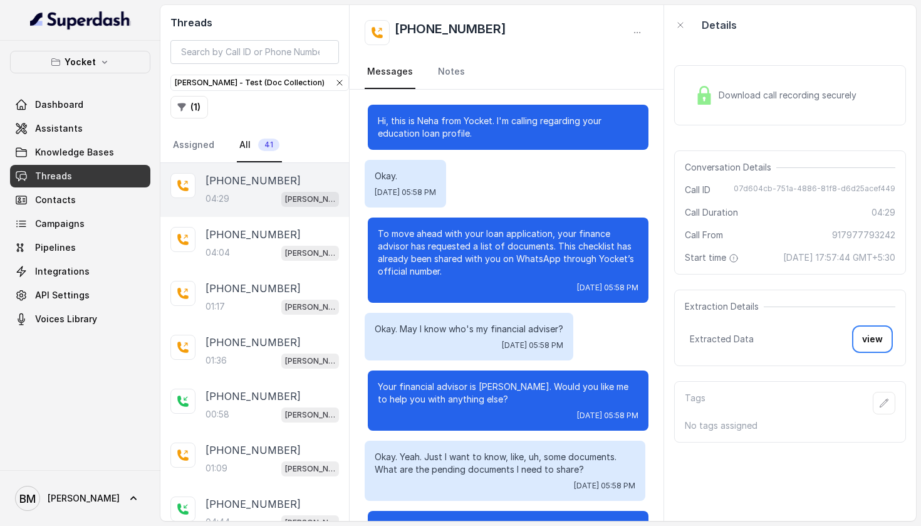  Describe the element at coordinates (390, 72) in the screenshot. I see `a: Messages` at that location.